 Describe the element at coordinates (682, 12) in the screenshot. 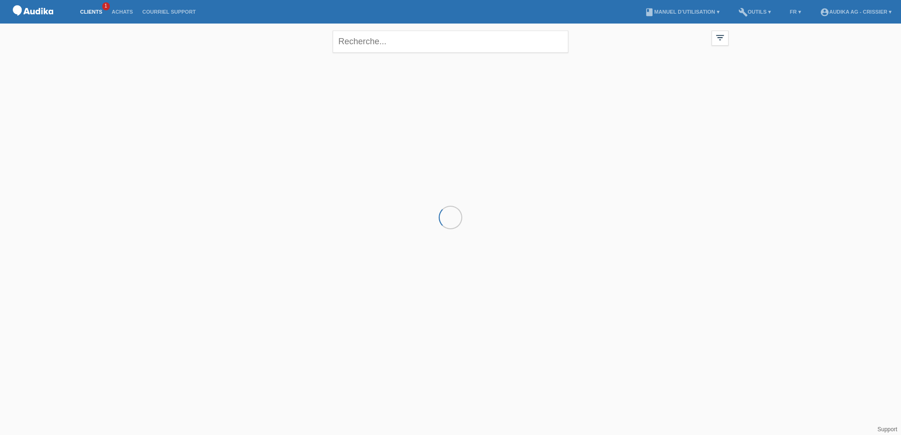

I see `a: bookManuel d’utilisation ▾` at that location.